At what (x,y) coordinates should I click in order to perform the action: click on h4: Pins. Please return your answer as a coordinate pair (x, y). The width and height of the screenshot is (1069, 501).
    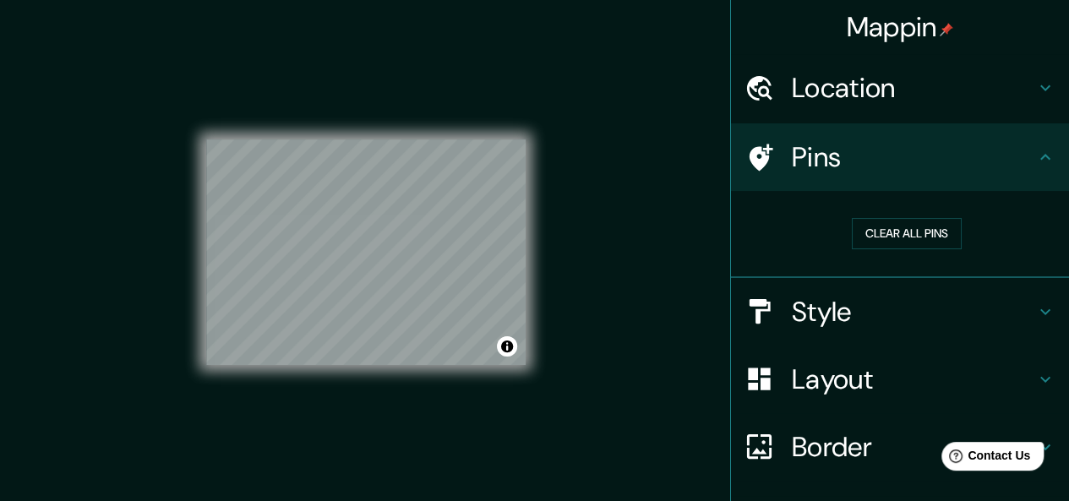
    Looking at the image, I should click on (914, 157).